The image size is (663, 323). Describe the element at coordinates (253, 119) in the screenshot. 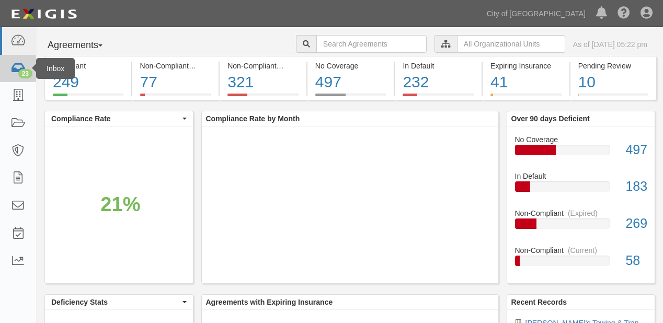

I see `b: Compliance Rate by Month` at that location.